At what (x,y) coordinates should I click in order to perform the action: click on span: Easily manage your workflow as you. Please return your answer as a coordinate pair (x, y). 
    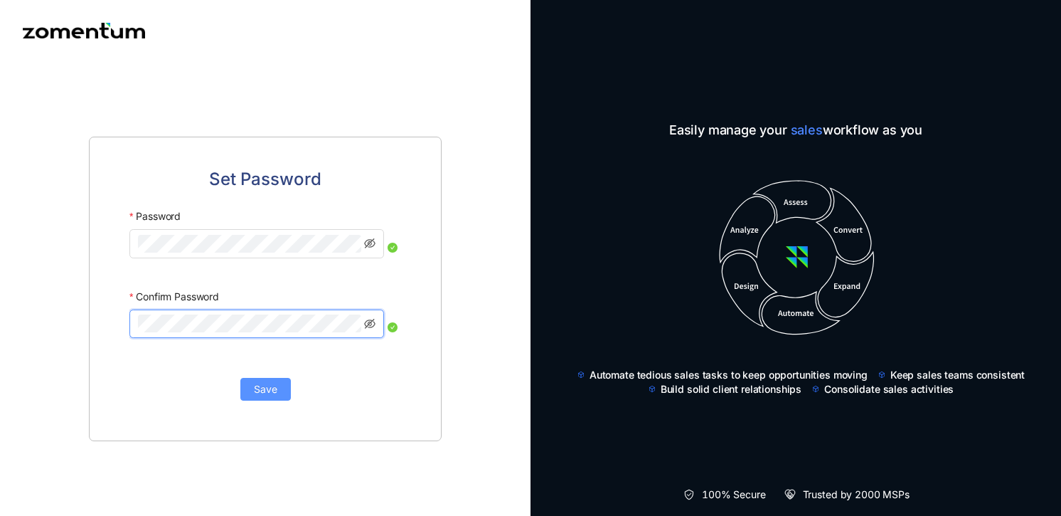
    Looking at the image, I should click on (796, 130).